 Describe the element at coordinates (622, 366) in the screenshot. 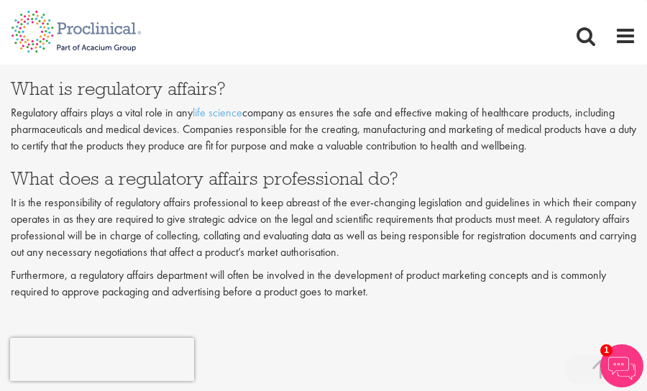

I see `img: Chatbot` at that location.